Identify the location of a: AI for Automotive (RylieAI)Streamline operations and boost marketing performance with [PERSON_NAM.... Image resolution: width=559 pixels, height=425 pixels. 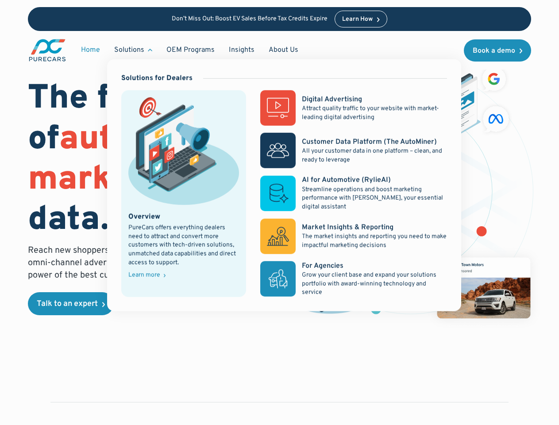
(354, 193).